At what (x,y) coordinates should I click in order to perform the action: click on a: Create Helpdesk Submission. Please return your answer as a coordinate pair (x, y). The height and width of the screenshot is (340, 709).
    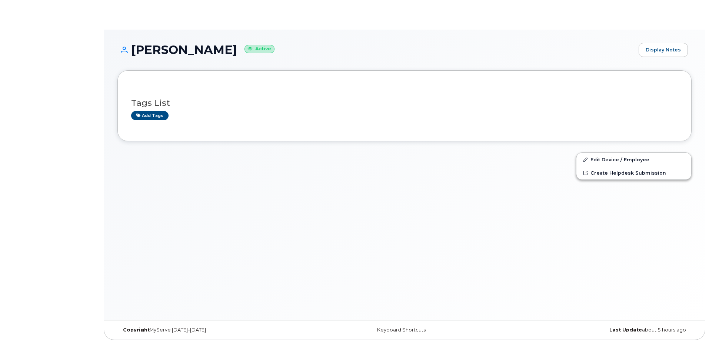
    Looking at the image, I should click on (634, 173).